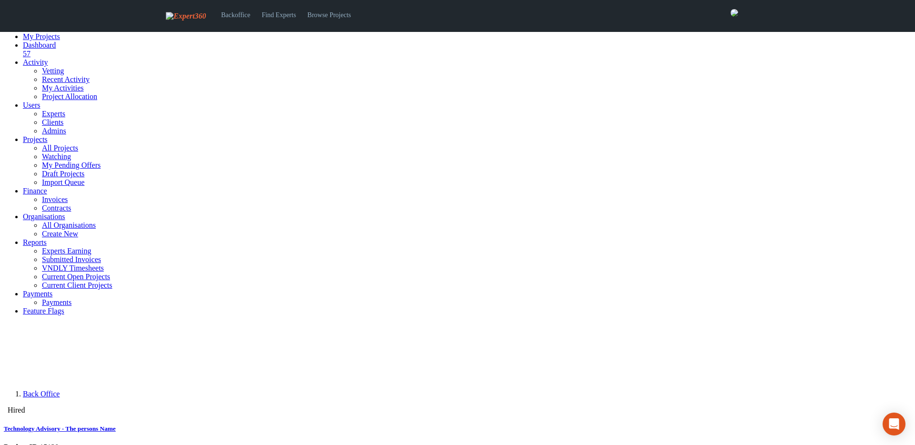 Image resolution: width=915 pixels, height=445 pixels. I want to click on a: Organisations, so click(44, 216).